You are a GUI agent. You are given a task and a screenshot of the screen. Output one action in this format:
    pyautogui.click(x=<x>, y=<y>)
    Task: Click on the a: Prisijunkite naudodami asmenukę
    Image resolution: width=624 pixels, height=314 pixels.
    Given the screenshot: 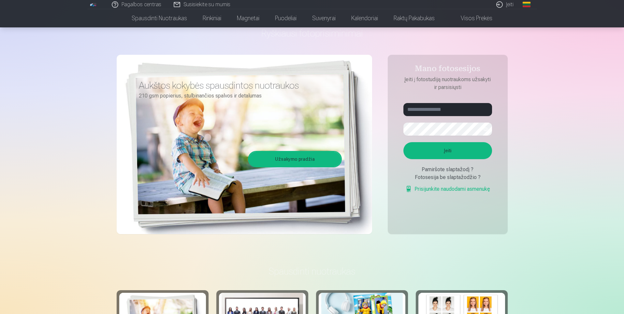 What is the action you would take?
    pyautogui.click(x=448, y=189)
    